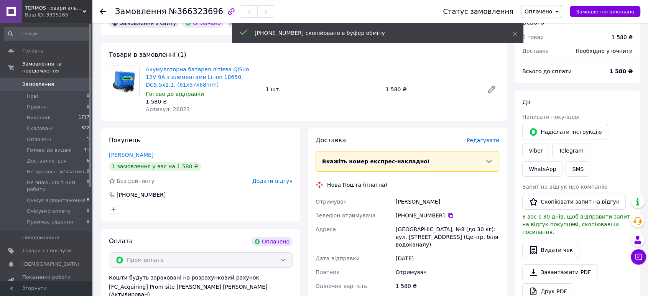 The height and width of the screenshot is (296, 648). I want to click on a: Telegram, so click(571, 151).